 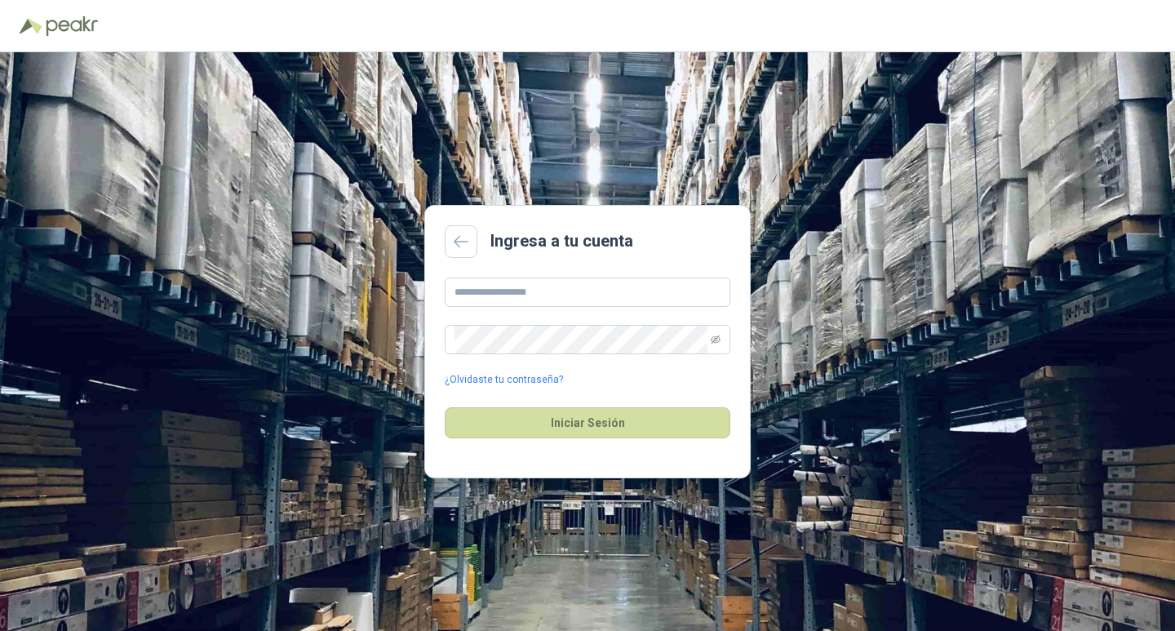 What do you see at coordinates (31, 26) in the screenshot?
I see `img: Logo` at bounding box center [31, 26].